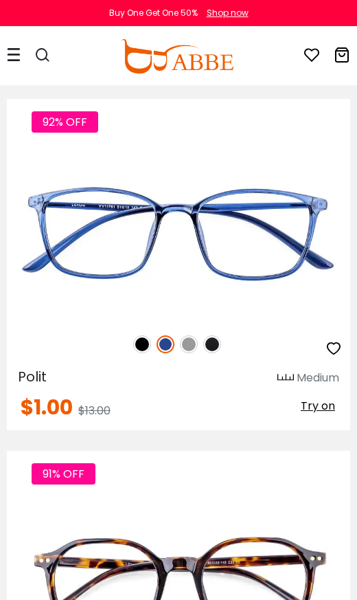 The width and height of the screenshot is (357, 600). I want to click on img: Gray, so click(189, 344).